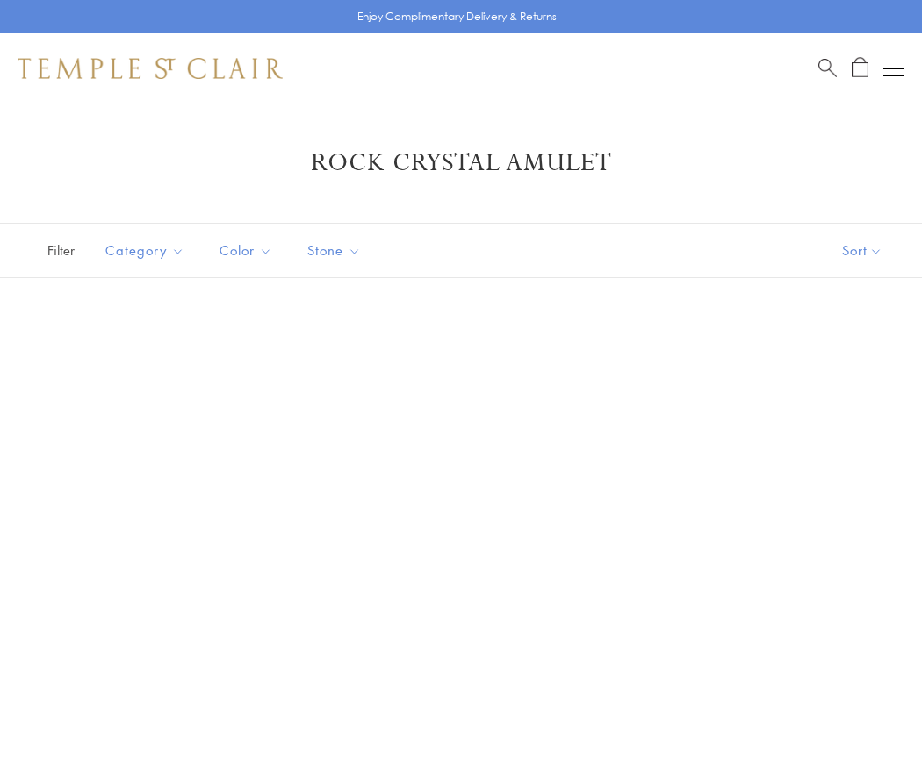  What do you see at coordinates (334, 250) in the screenshot?
I see `button: Stone` at bounding box center [334, 250].